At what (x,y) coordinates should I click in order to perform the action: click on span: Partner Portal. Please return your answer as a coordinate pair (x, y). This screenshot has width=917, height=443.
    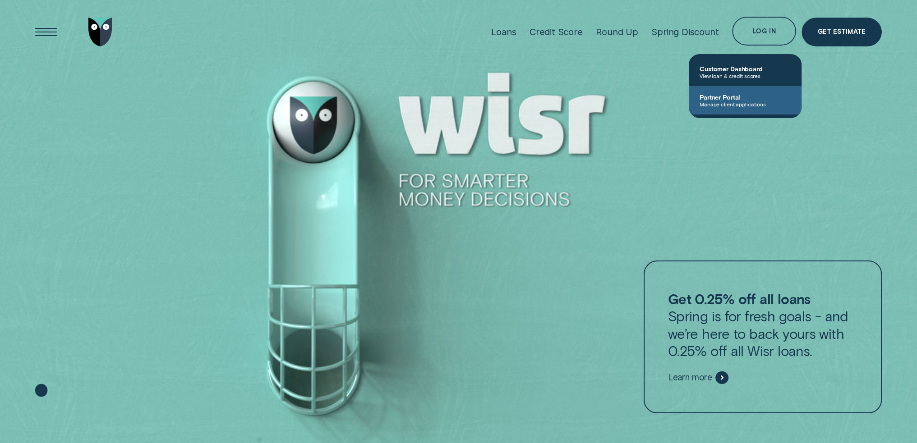
    Looking at the image, I should click on (745, 97).